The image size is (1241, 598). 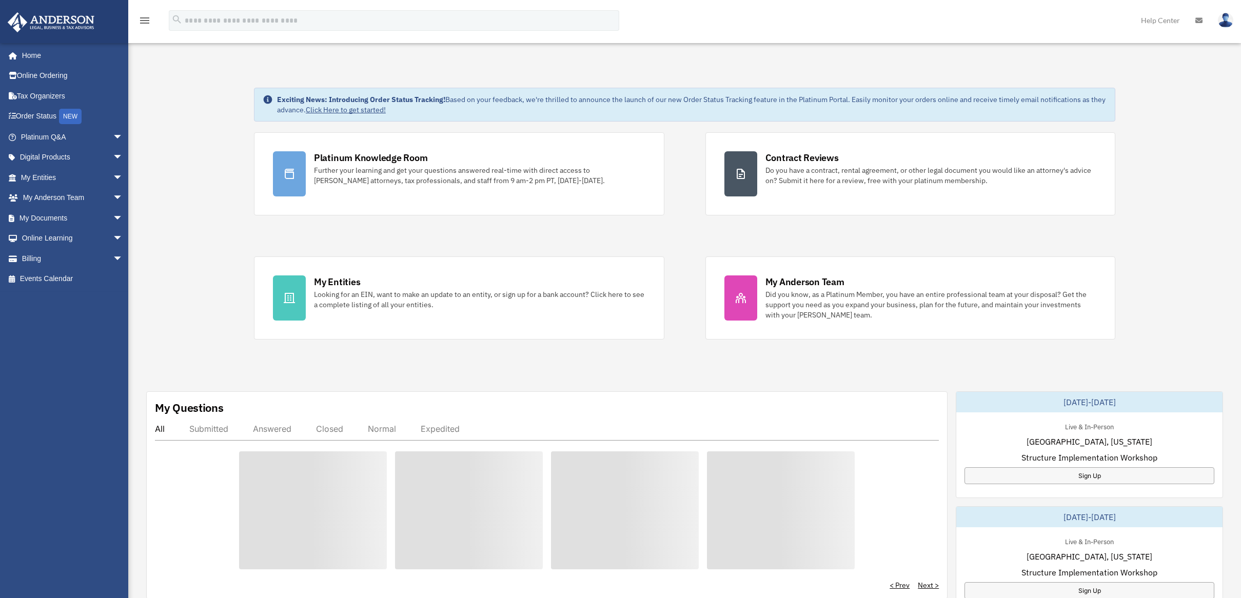 What do you see at coordinates (73, 218) in the screenshot?
I see `a: My Documentsarrow_drop_down` at bounding box center [73, 218].